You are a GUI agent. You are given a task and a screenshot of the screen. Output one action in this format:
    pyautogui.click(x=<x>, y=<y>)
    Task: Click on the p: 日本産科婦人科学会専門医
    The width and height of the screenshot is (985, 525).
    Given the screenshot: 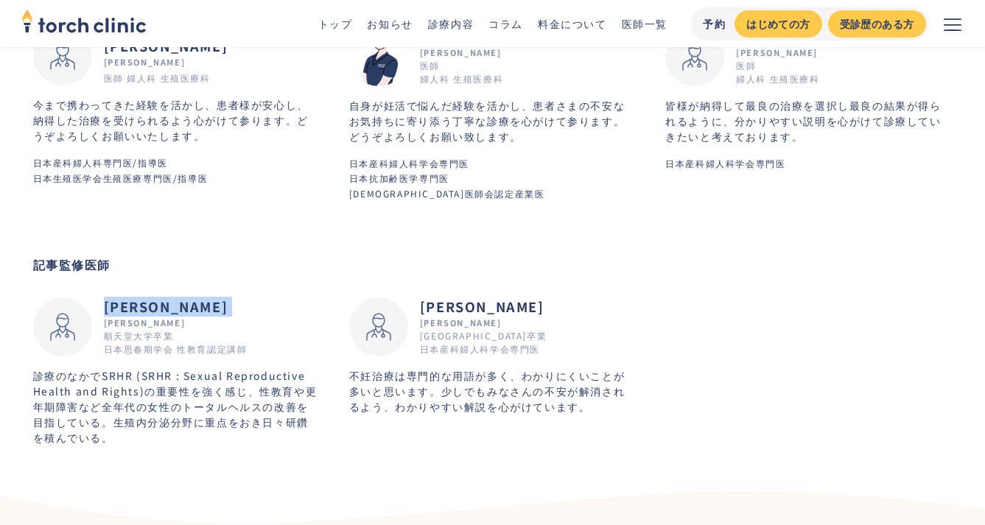 What is the action you would take?
    pyautogui.click(x=808, y=164)
    